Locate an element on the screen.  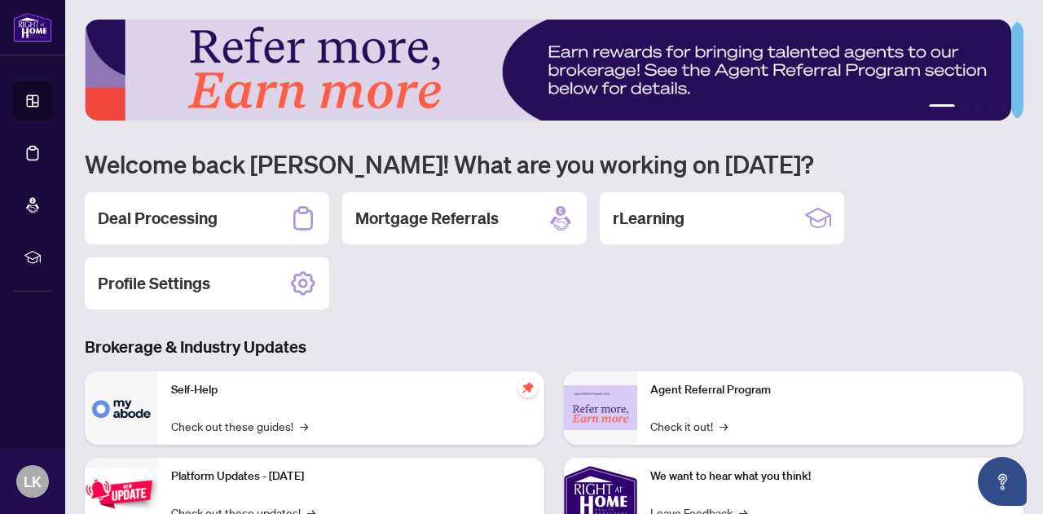
button: 3 is located at coordinates (978, 108).